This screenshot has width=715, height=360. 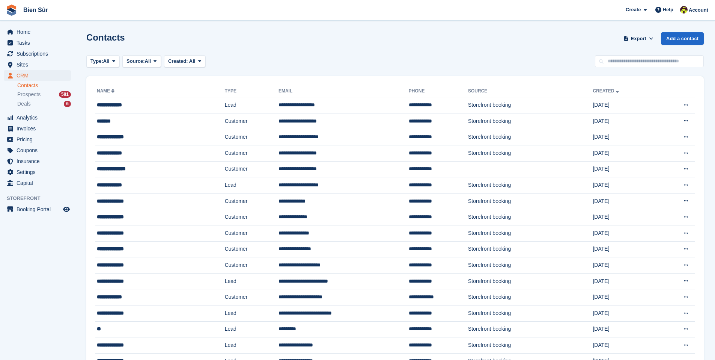 I want to click on span: Subscriptions, so click(x=39, y=54).